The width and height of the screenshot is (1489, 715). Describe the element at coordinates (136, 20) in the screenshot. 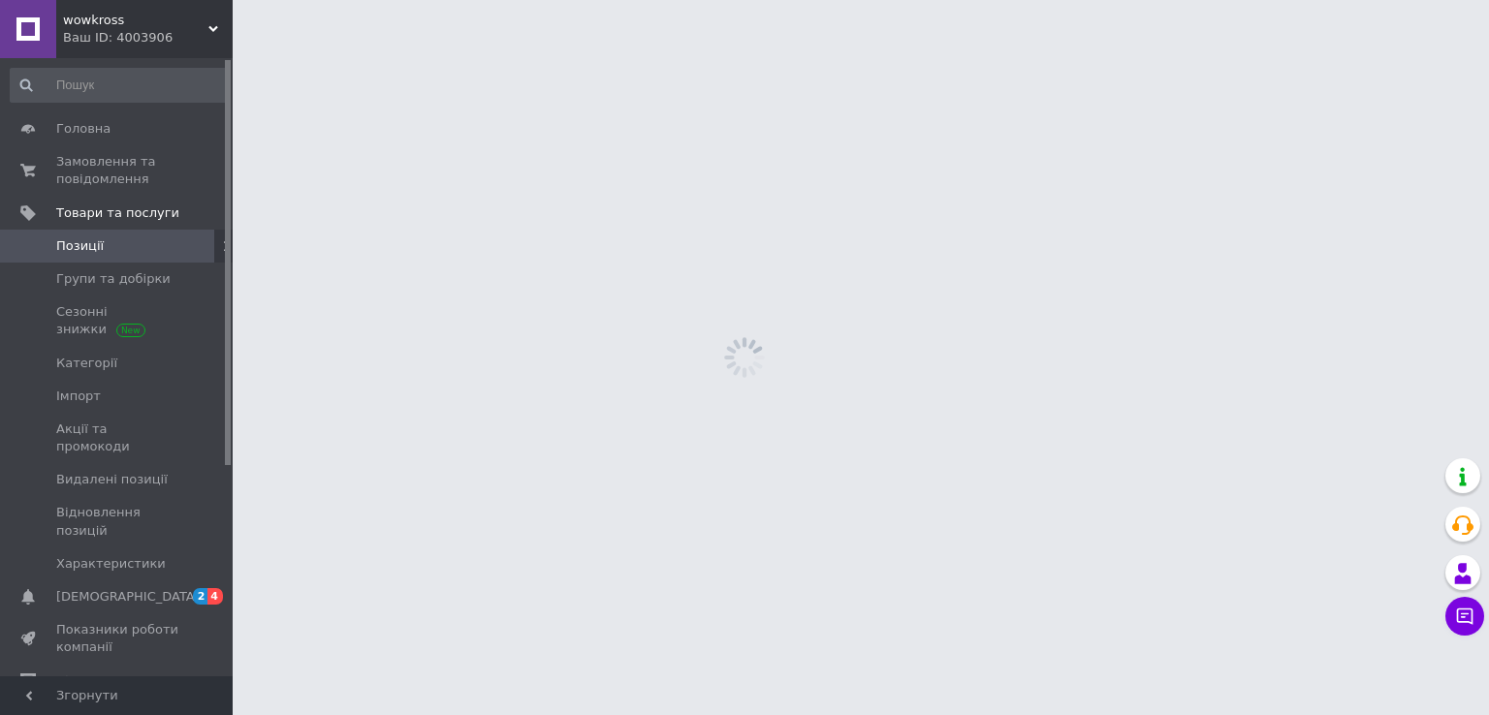

I see `span: wowkross` at that location.